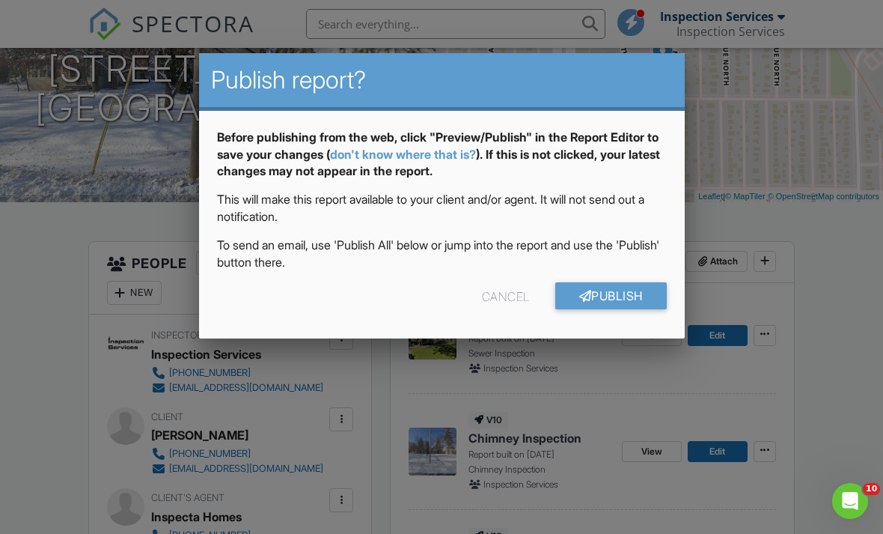 This screenshot has width=883, height=534. What do you see at coordinates (506, 296) in the screenshot?
I see `div: Cancel` at bounding box center [506, 296].